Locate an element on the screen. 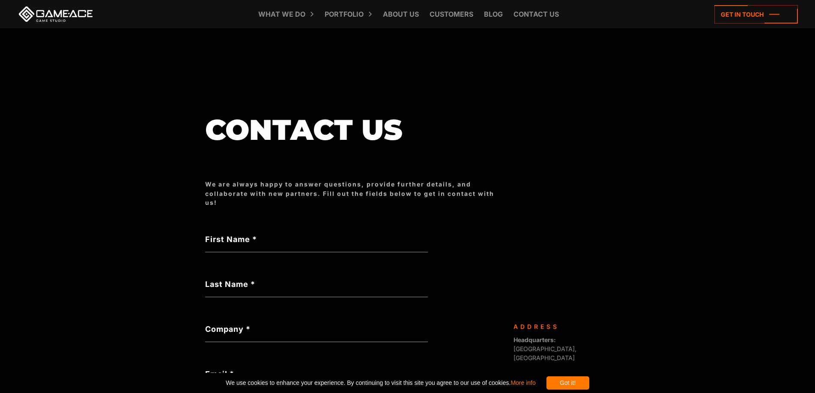 Image resolution: width=815 pixels, height=393 pixels. label: Email * is located at coordinates (316, 374).